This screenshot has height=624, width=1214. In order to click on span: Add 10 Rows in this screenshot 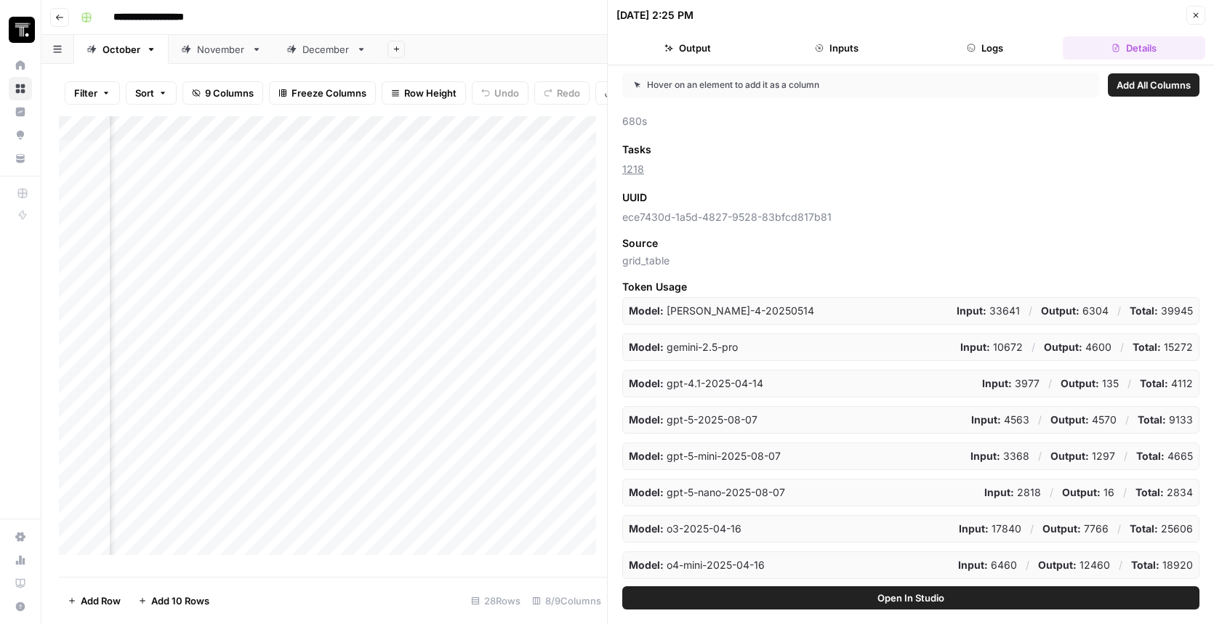, I will do `click(180, 601)`.